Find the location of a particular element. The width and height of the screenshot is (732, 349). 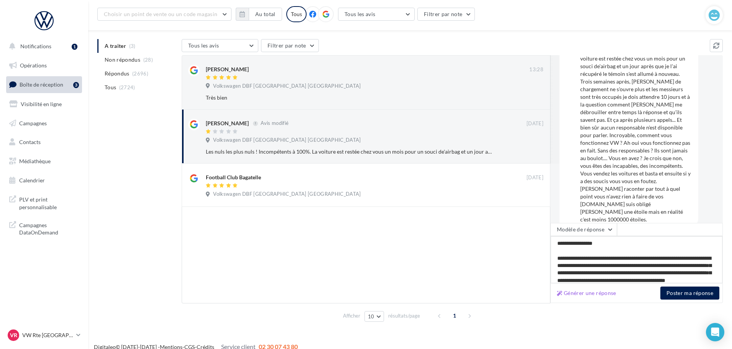

a: Médiathèque is located at coordinates (44, 161).